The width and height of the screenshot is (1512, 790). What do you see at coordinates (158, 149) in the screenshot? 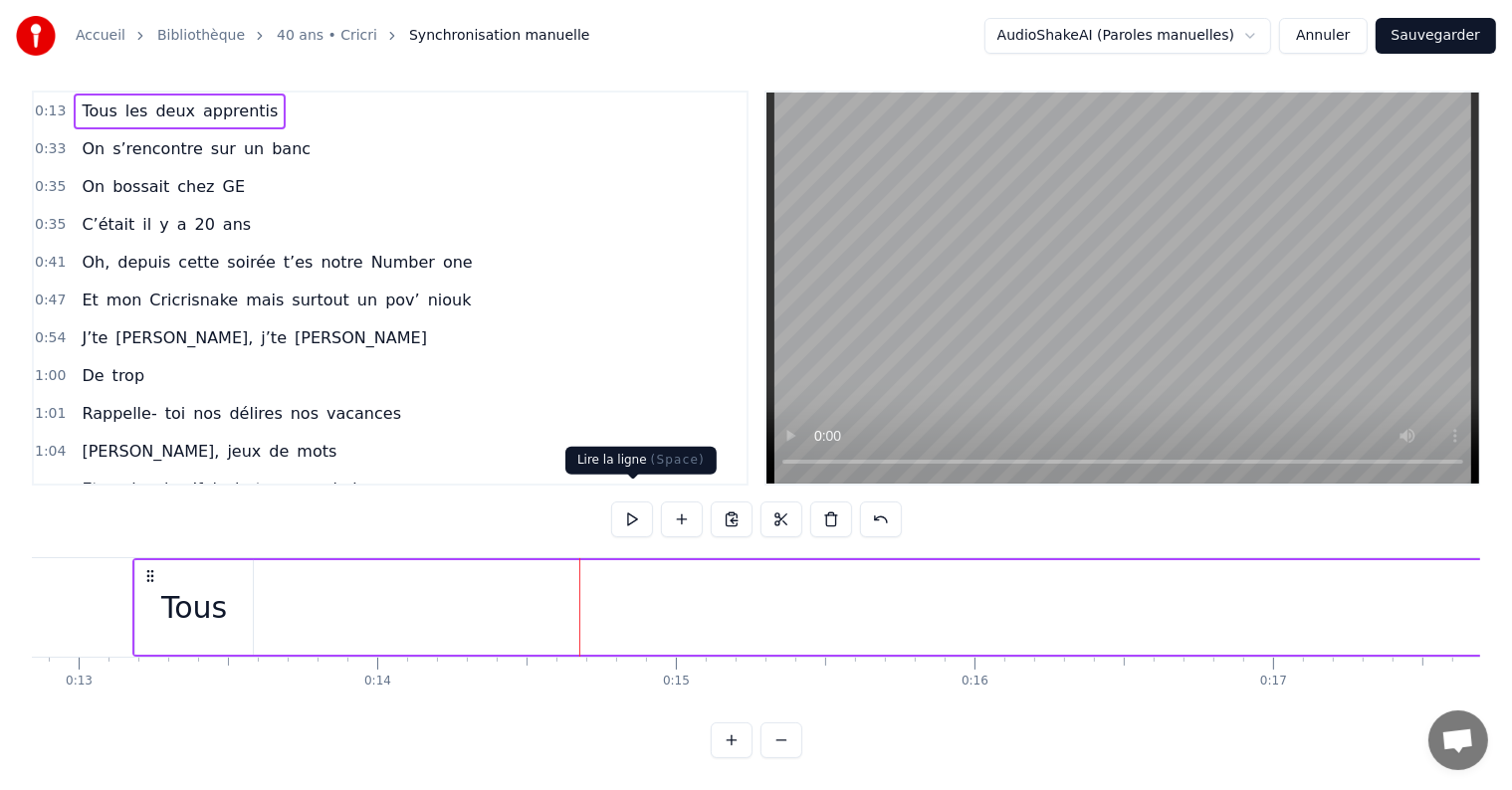
I see `span: s’rencontre` at bounding box center [158, 149].